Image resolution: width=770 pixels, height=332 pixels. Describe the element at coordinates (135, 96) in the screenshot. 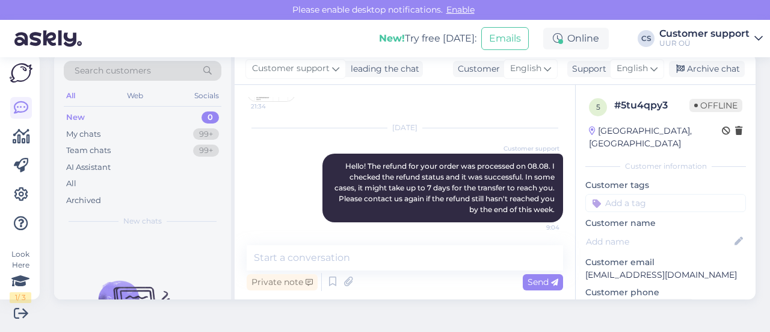

I see `div: Web` at that location.